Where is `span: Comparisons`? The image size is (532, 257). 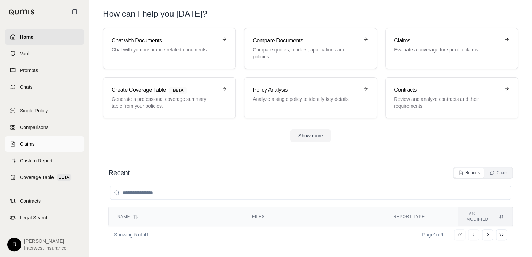
span: Comparisons is located at coordinates (34, 127).